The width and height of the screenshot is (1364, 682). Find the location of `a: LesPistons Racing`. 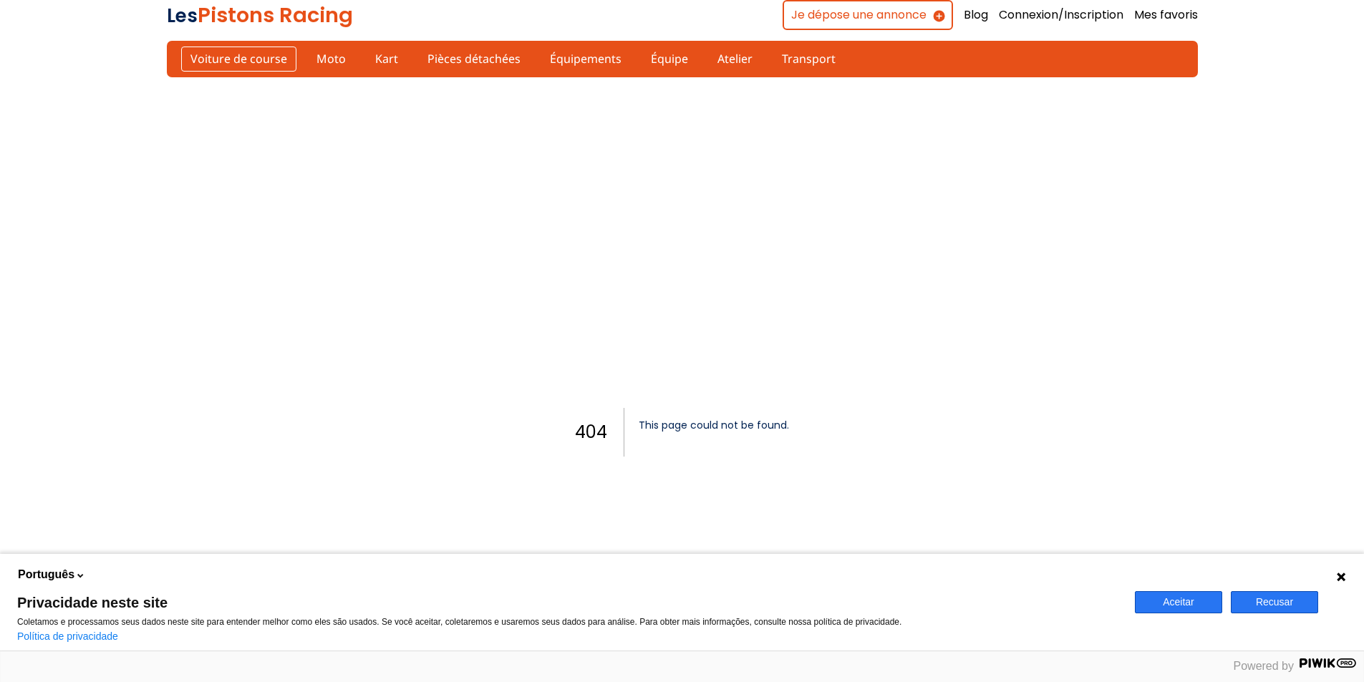

a: LesPistons Racing is located at coordinates (260, 15).